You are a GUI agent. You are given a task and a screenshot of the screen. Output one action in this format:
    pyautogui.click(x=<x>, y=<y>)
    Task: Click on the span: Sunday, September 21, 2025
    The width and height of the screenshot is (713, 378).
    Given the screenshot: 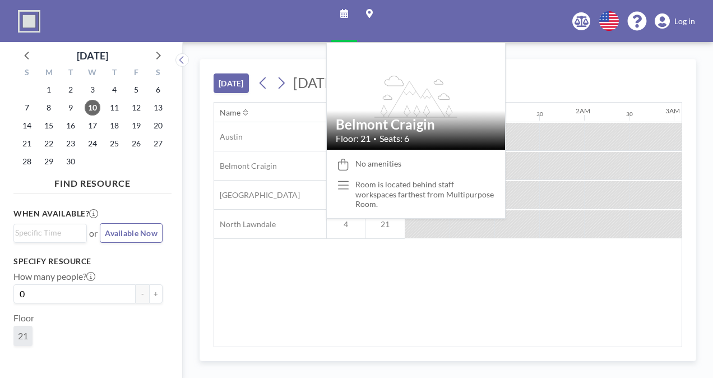 What is the action you would take?
    pyautogui.click(x=27, y=143)
    